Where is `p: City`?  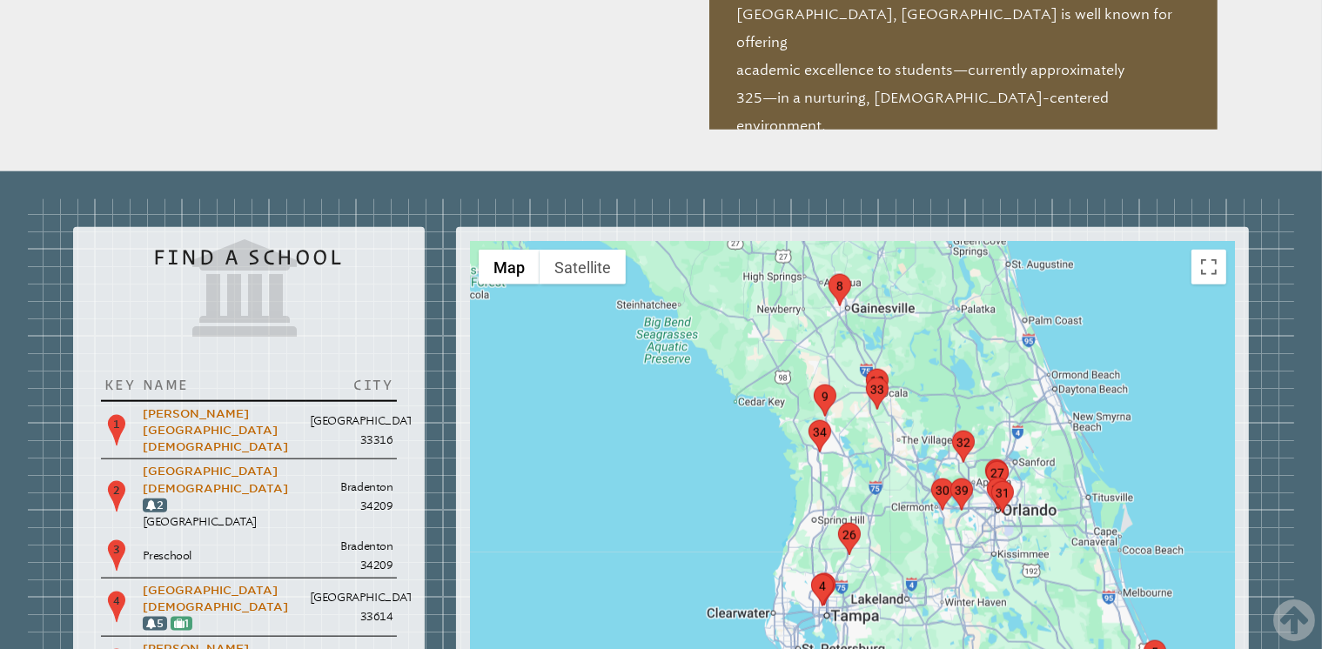 p: City is located at coordinates (352, 385).